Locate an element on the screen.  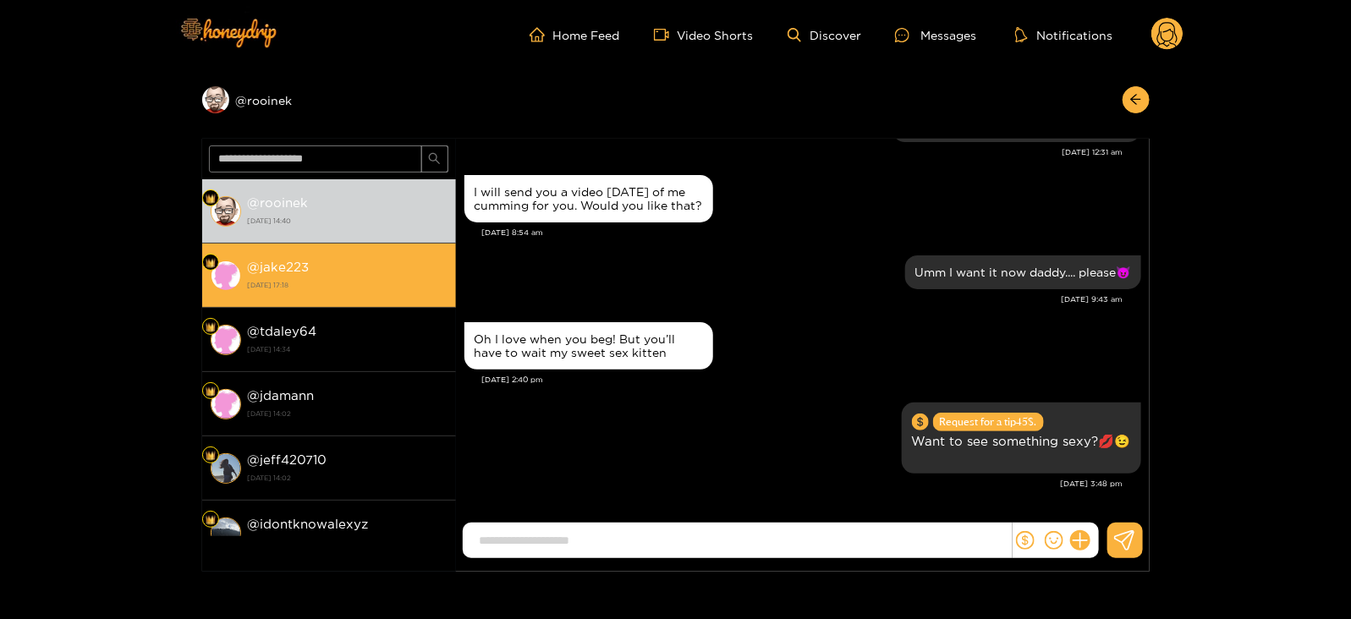
strong: @ tdaley64 is located at coordinates (283, 331).